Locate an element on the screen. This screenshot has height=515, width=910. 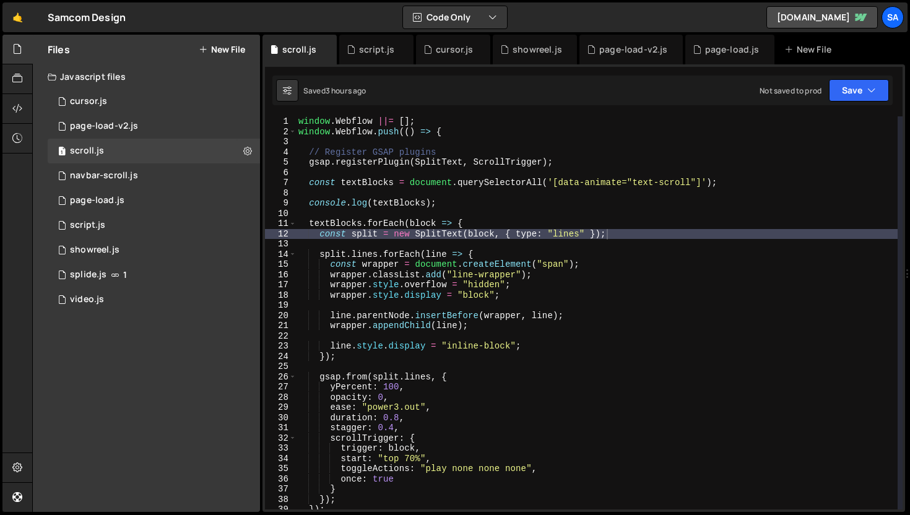
div: 33 is located at coordinates (280, 448).